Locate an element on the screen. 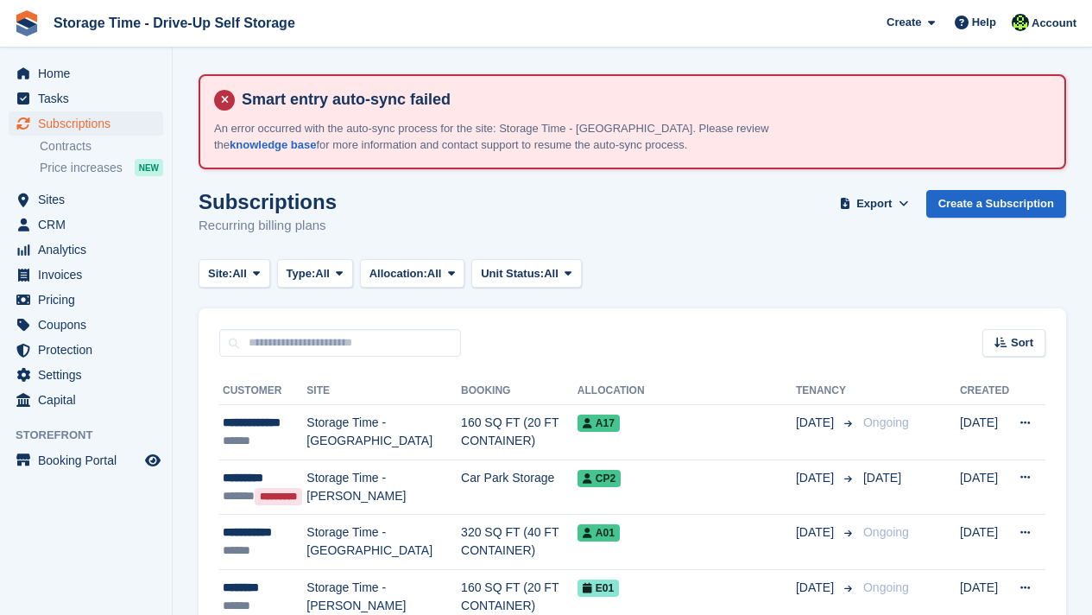 This screenshot has width=1092, height=615. p: Recurring billing plans is located at coordinates (268, 225).